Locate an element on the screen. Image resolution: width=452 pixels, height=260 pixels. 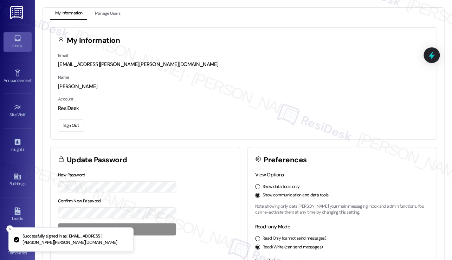
h3: Preferences is located at coordinates (285, 160).